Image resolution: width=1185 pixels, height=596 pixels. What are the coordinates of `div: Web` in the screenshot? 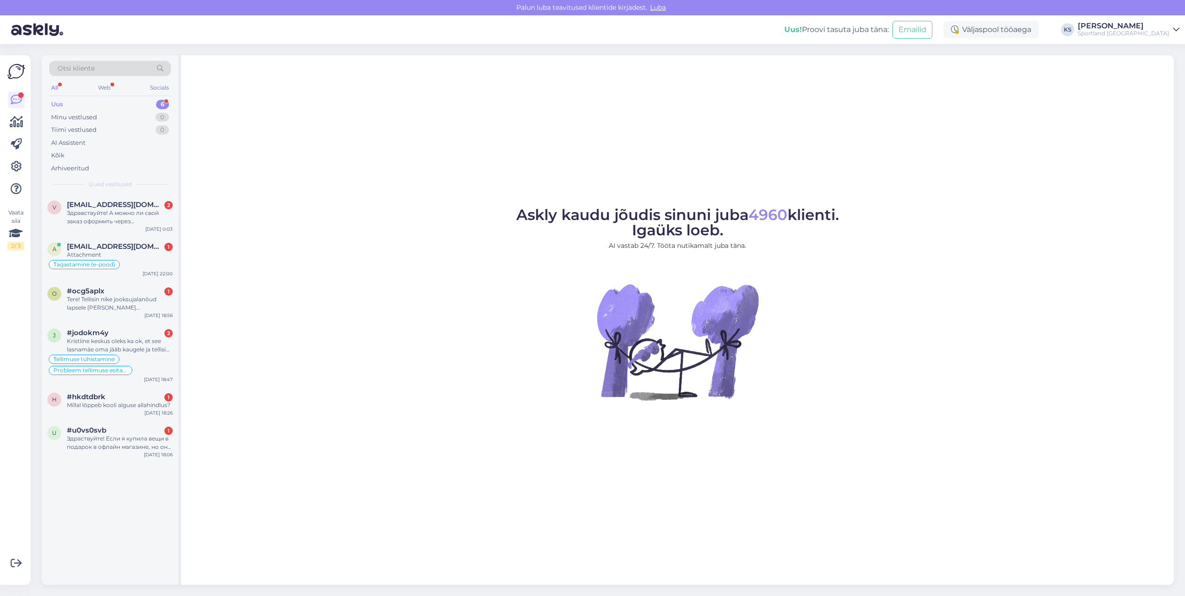 It's located at (104, 88).